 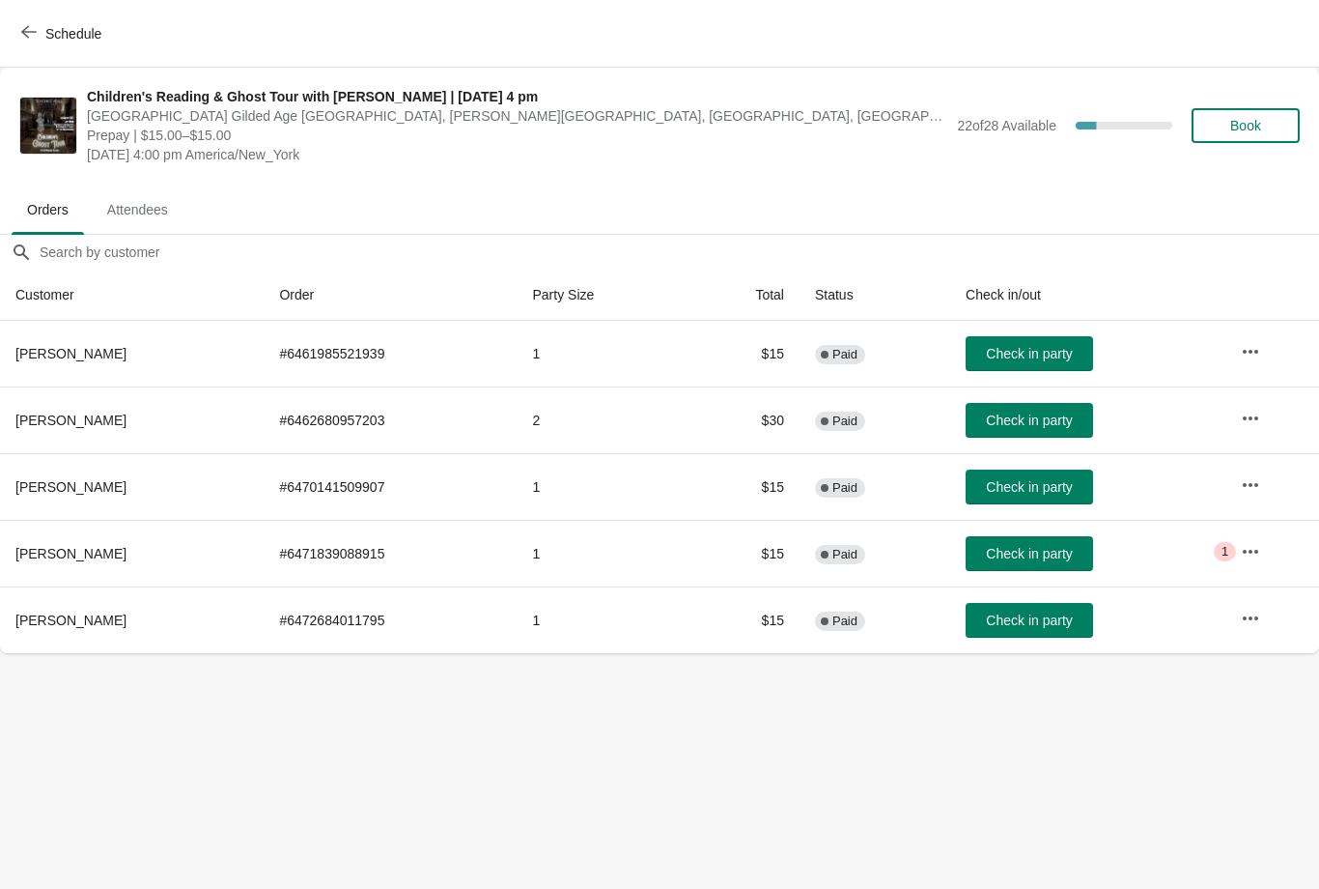 What do you see at coordinates (604, 295) in the screenshot?
I see `th: Party Size` at bounding box center [604, 295].